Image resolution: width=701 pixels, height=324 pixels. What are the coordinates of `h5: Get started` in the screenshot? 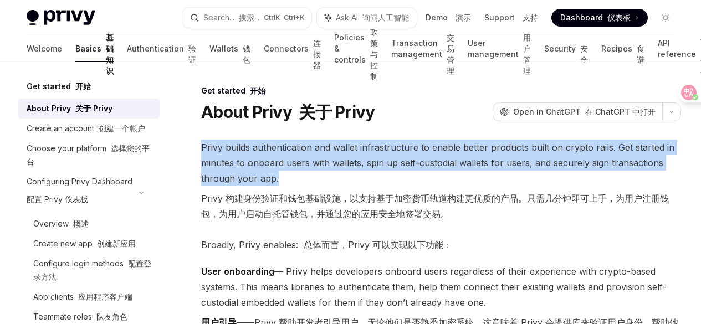 It's located at (59, 86).